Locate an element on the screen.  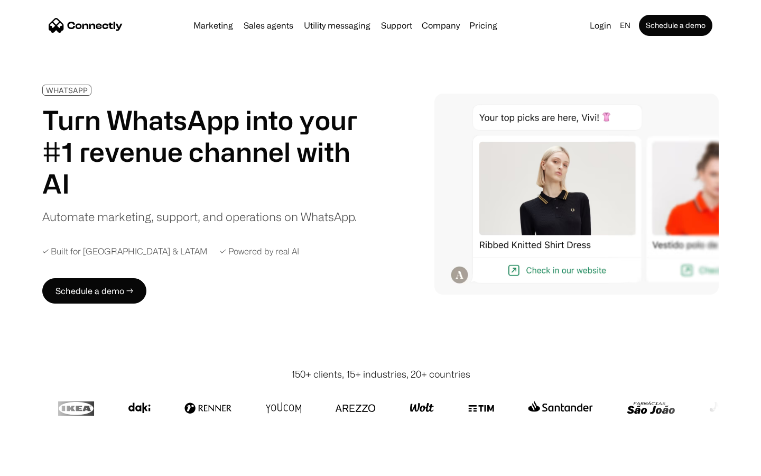
div: 150+ clients, 15+ industries, 20+ countries is located at coordinates (380, 374).